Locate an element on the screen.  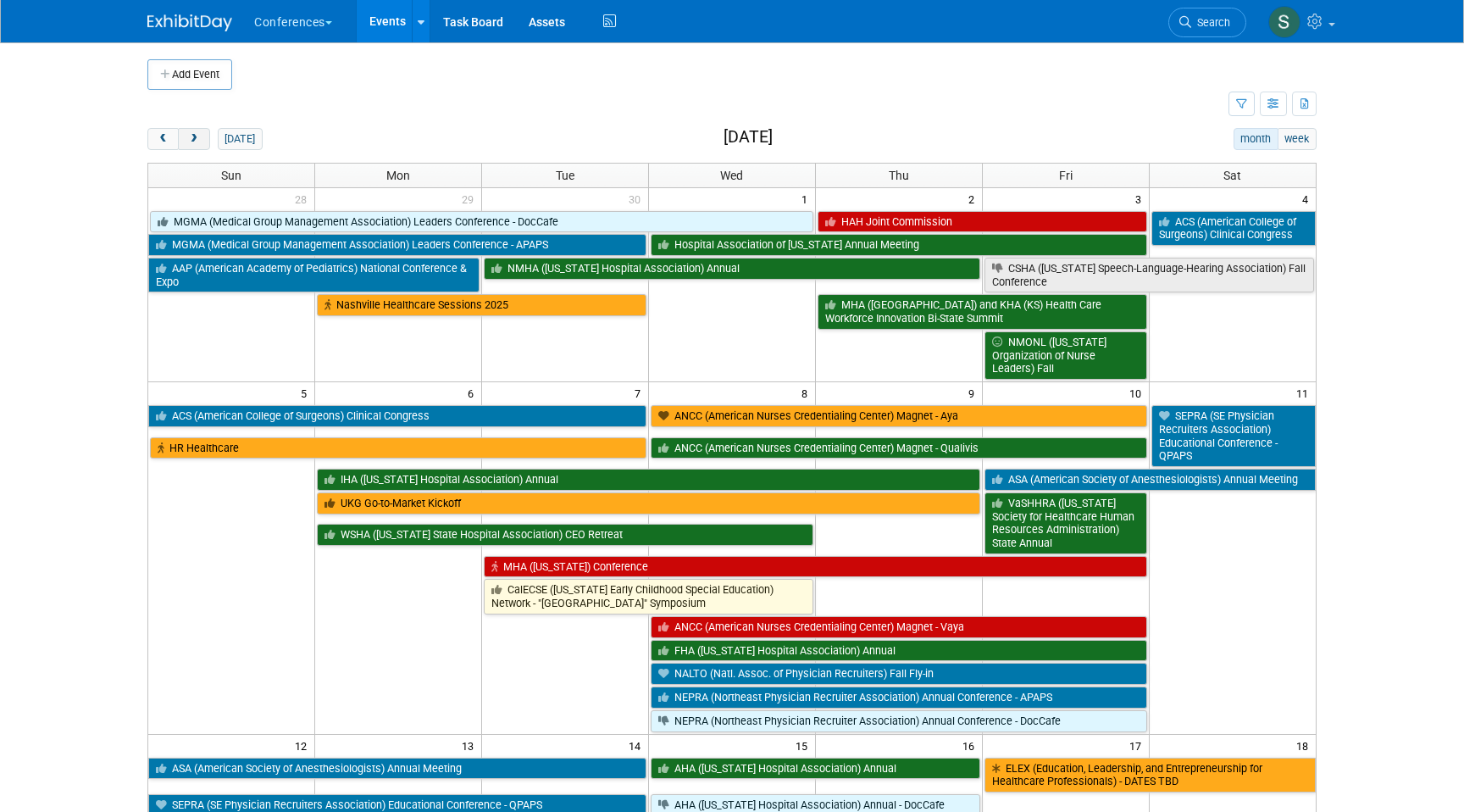
button: prev is located at coordinates (163, 139).